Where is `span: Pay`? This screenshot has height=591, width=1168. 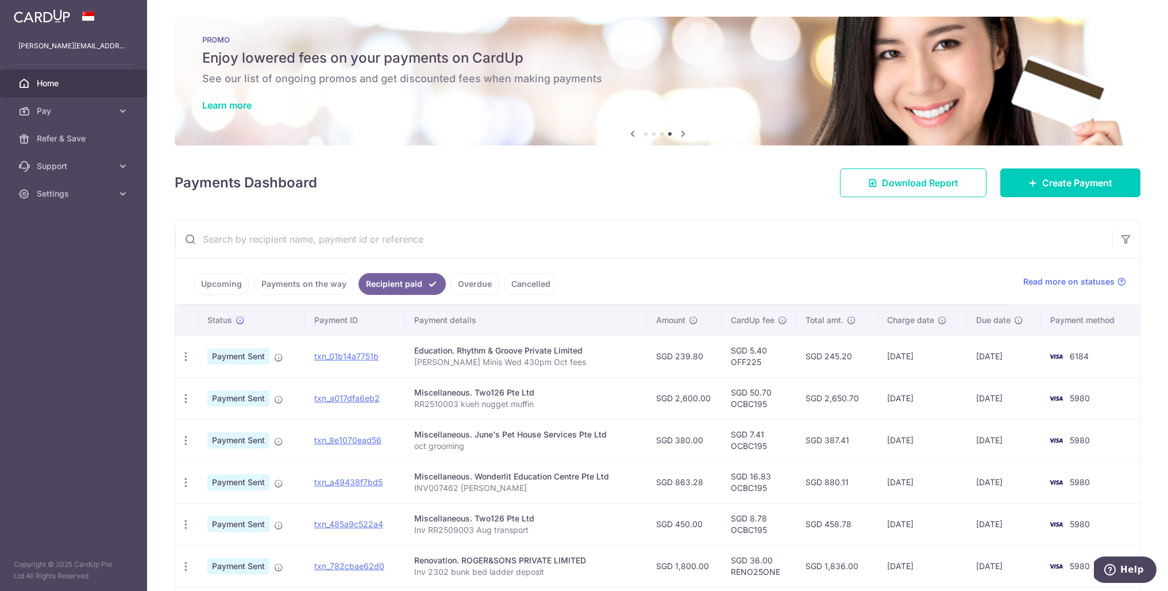
span: Pay is located at coordinates (75, 111).